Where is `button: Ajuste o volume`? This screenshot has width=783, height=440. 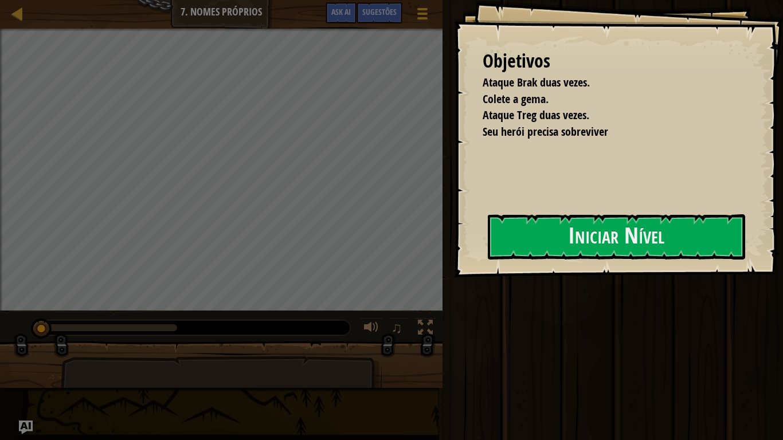 button: Ajuste o volume is located at coordinates (371, 329).